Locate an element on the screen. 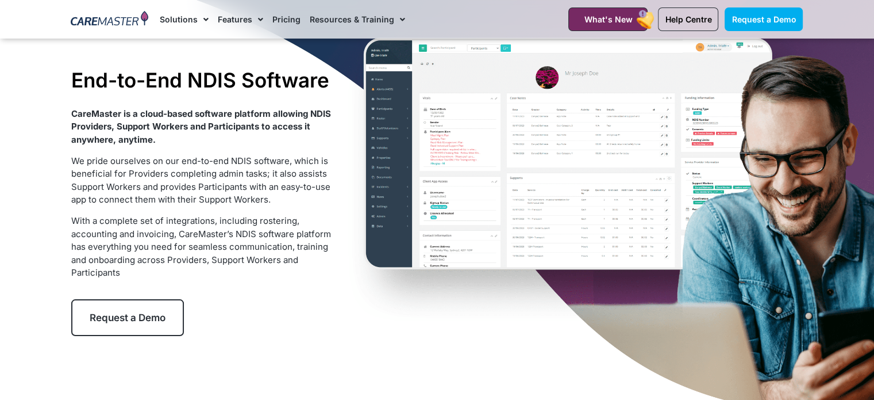 The height and width of the screenshot is (400, 874). a: Help Centre is located at coordinates (688, 19).